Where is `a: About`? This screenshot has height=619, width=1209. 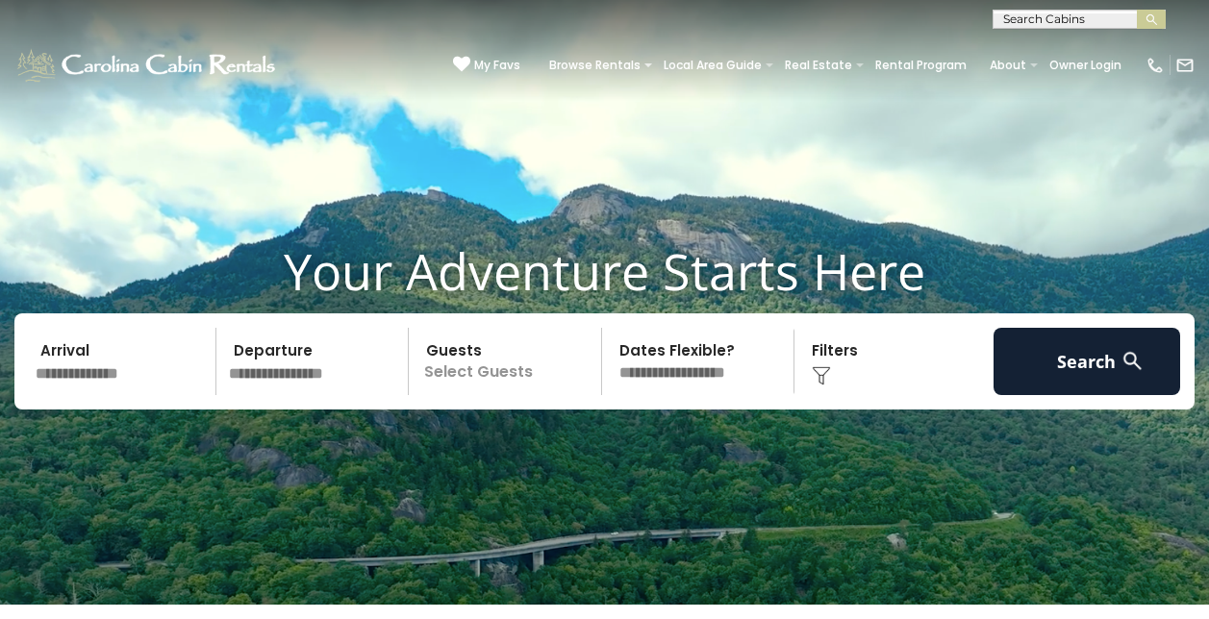 a: About is located at coordinates (1008, 65).